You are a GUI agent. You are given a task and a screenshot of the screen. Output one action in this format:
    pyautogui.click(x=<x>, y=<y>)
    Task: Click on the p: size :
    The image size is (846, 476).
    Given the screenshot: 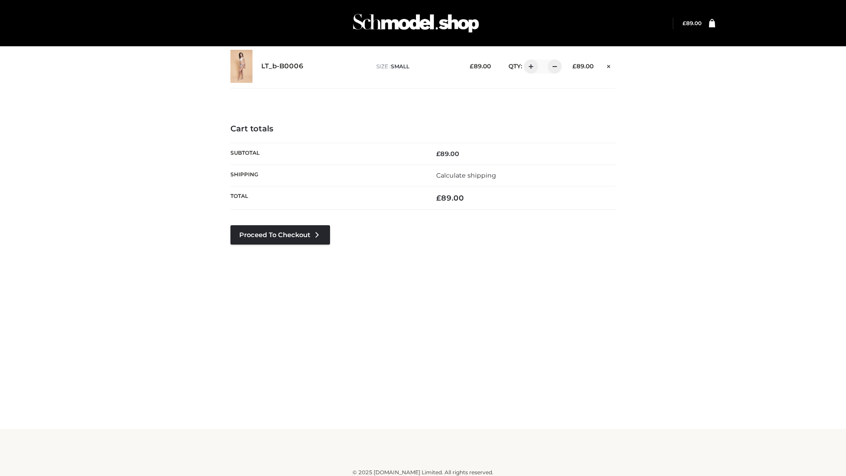 What is the action you would take?
    pyautogui.click(x=416, y=67)
    